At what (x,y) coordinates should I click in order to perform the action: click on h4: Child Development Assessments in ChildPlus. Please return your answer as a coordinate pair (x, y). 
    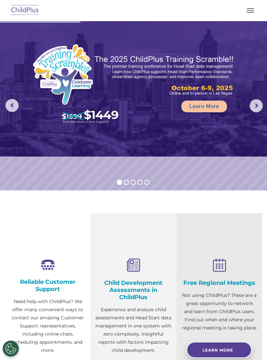
    Looking at the image, I should click on (133, 290).